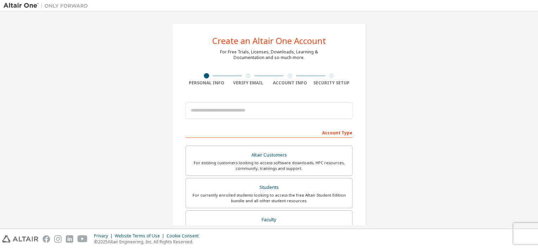 This screenshot has height=249, width=538. What do you see at coordinates (269, 220) in the screenshot?
I see `div: Faculty` at bounding box center [269, 220].